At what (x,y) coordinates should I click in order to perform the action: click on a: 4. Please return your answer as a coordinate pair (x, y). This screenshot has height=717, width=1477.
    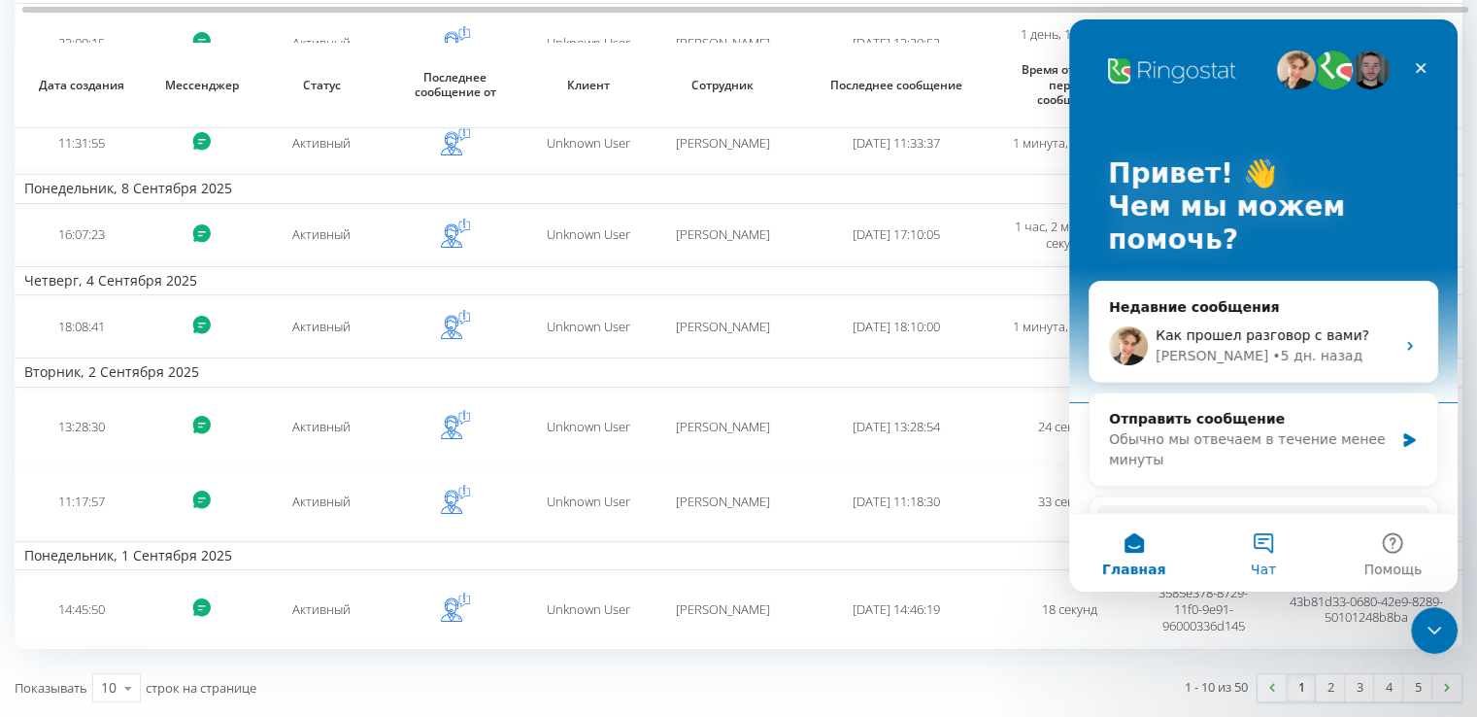
    Looking at the image, I should click on (1389, 687).